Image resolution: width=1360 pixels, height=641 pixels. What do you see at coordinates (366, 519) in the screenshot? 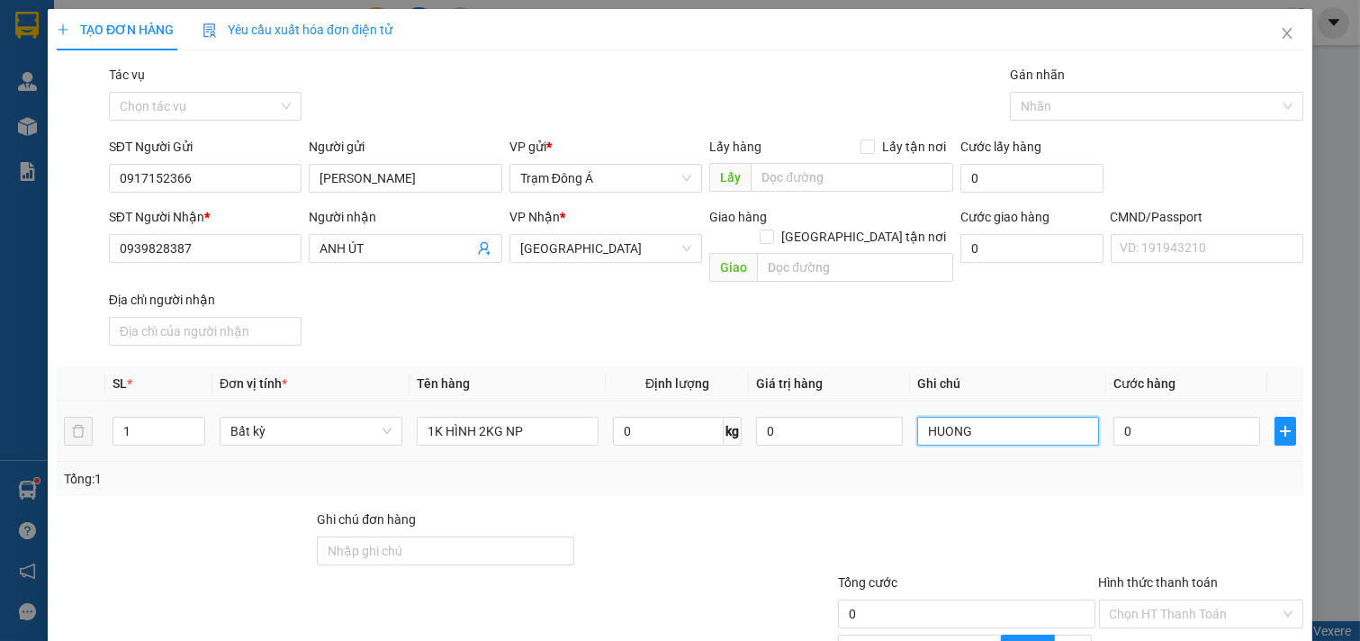
I see `label: Ghi chú đơn hàng` at bounding box center [366, 519].